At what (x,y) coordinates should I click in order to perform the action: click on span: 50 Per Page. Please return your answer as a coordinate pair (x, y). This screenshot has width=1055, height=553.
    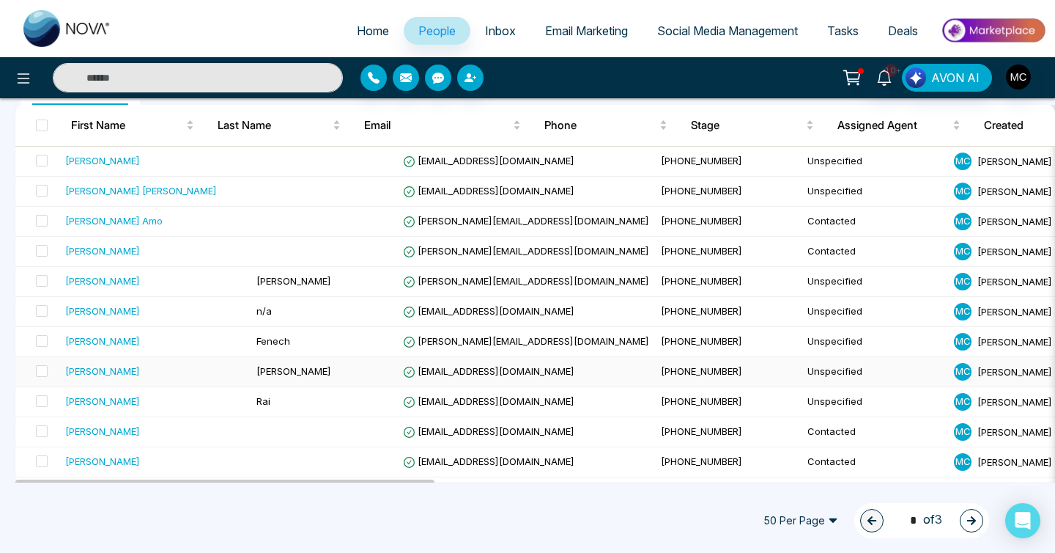
    Looking at the image, I should click on (801, 520).